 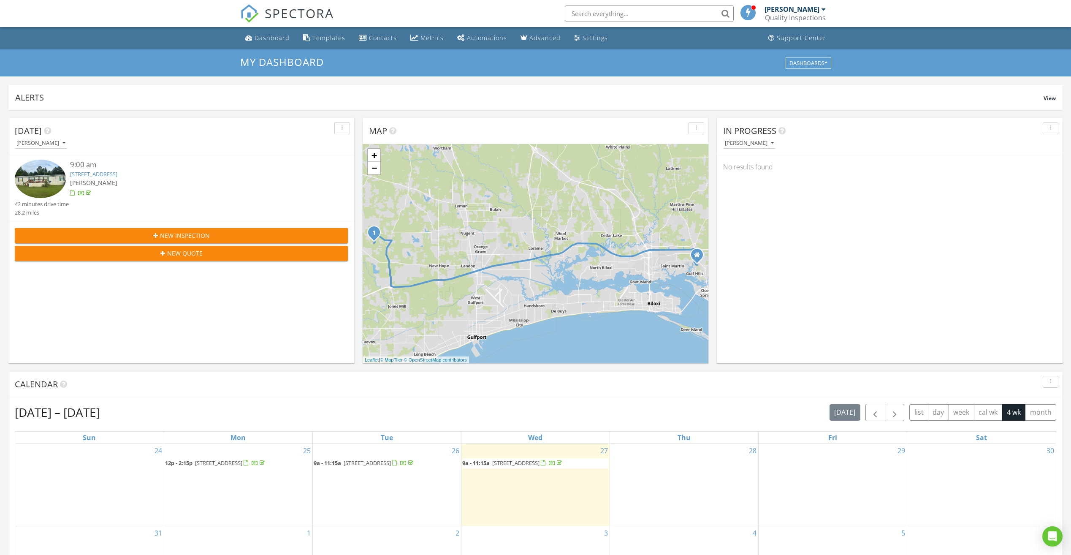 I want to click on a: Zoom out, so click(x=374, y=168).